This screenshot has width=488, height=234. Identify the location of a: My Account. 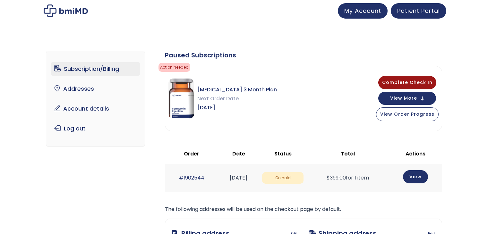
(363, 11).